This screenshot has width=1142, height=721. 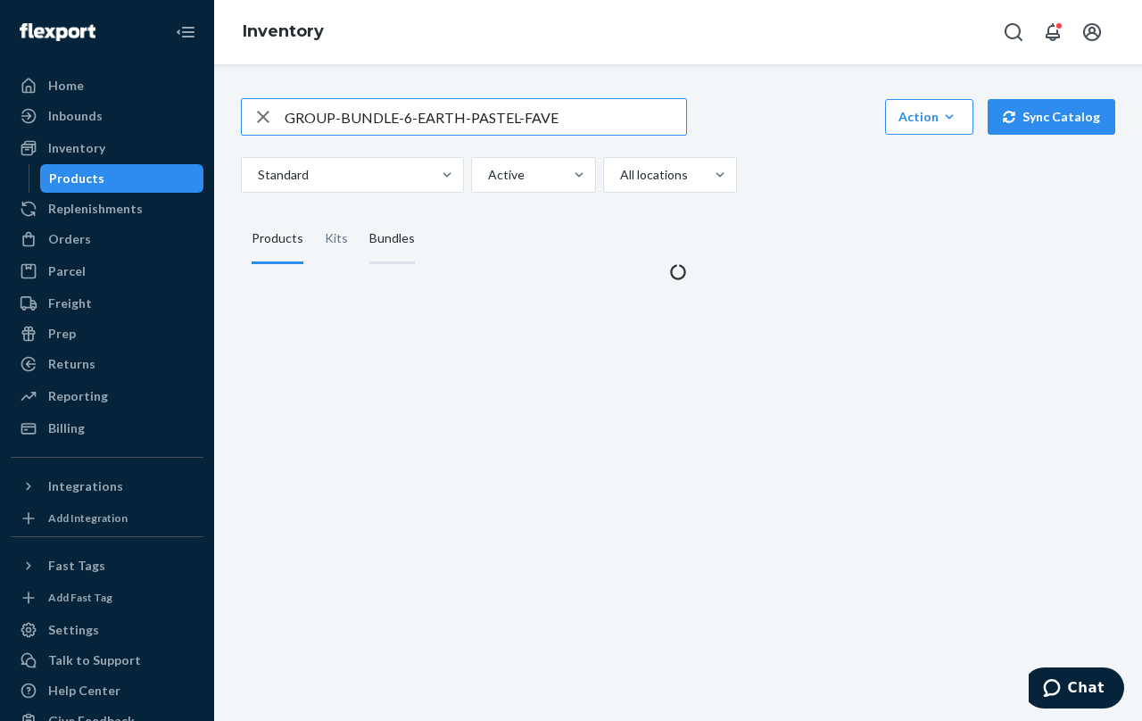 I want to click on div: Add Integration, so click(x=87, y=518).